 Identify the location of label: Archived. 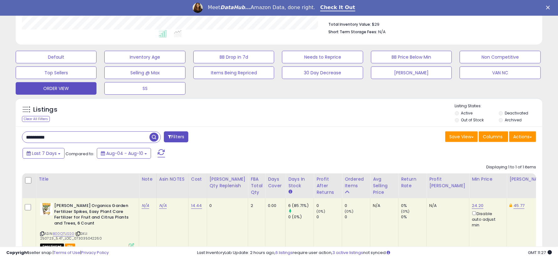
(513, 120).